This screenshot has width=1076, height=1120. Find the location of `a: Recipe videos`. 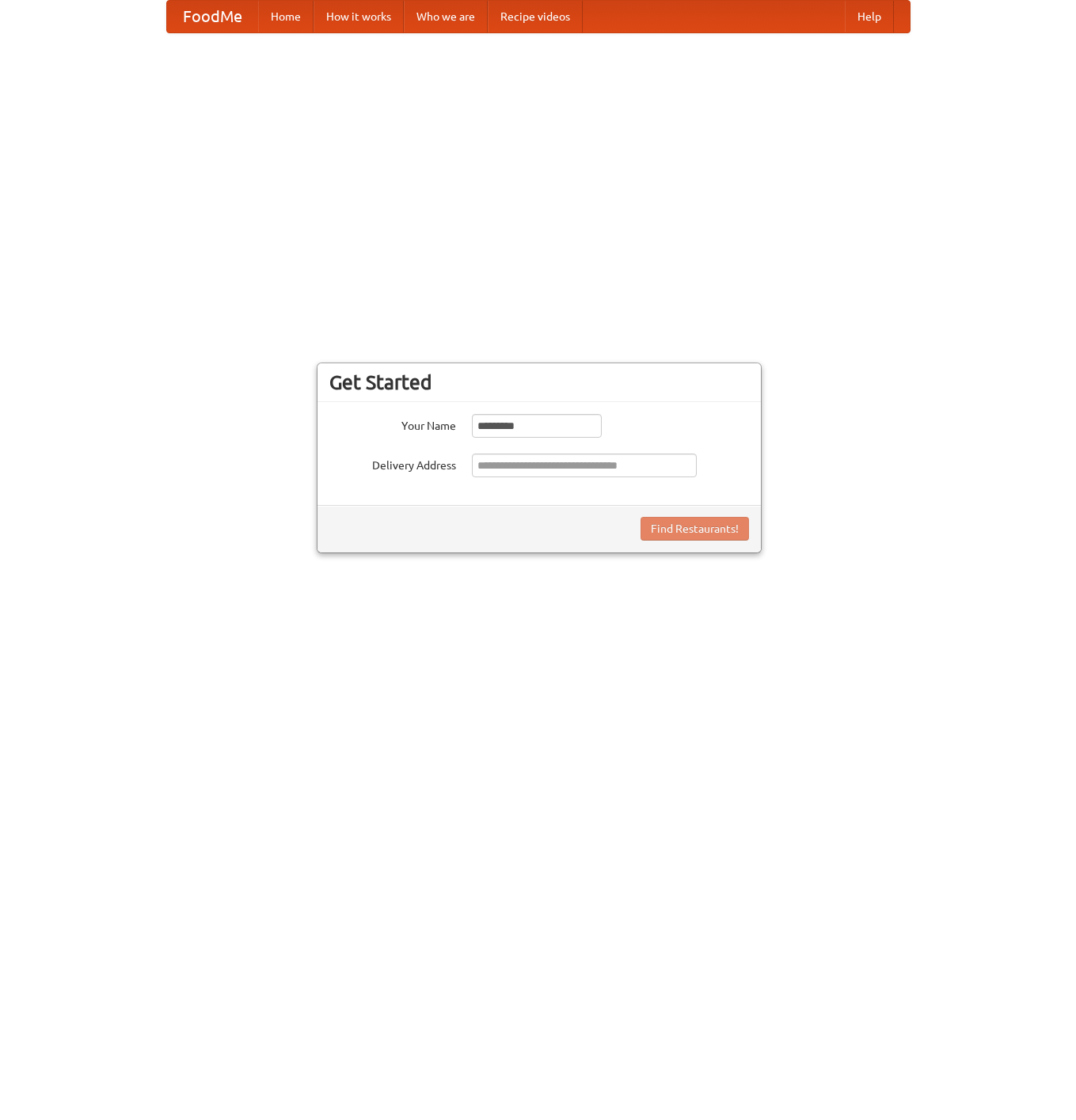

a: Recipe videos is located at coordinates (535, 17).